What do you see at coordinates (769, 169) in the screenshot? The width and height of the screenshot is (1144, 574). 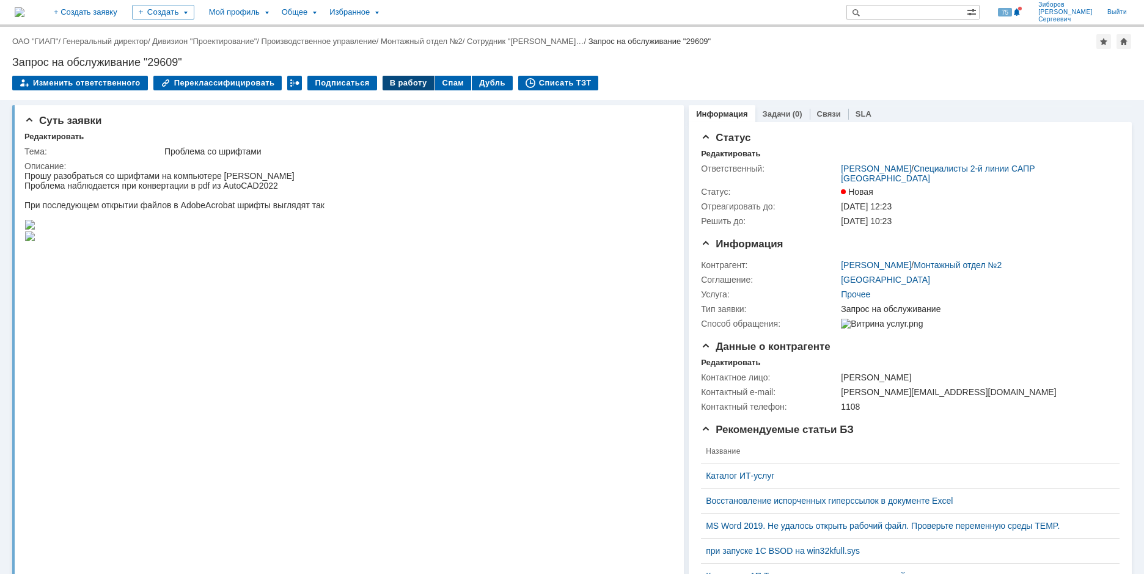 I see `div: Ответственный:` at bounding box center [769, 169].